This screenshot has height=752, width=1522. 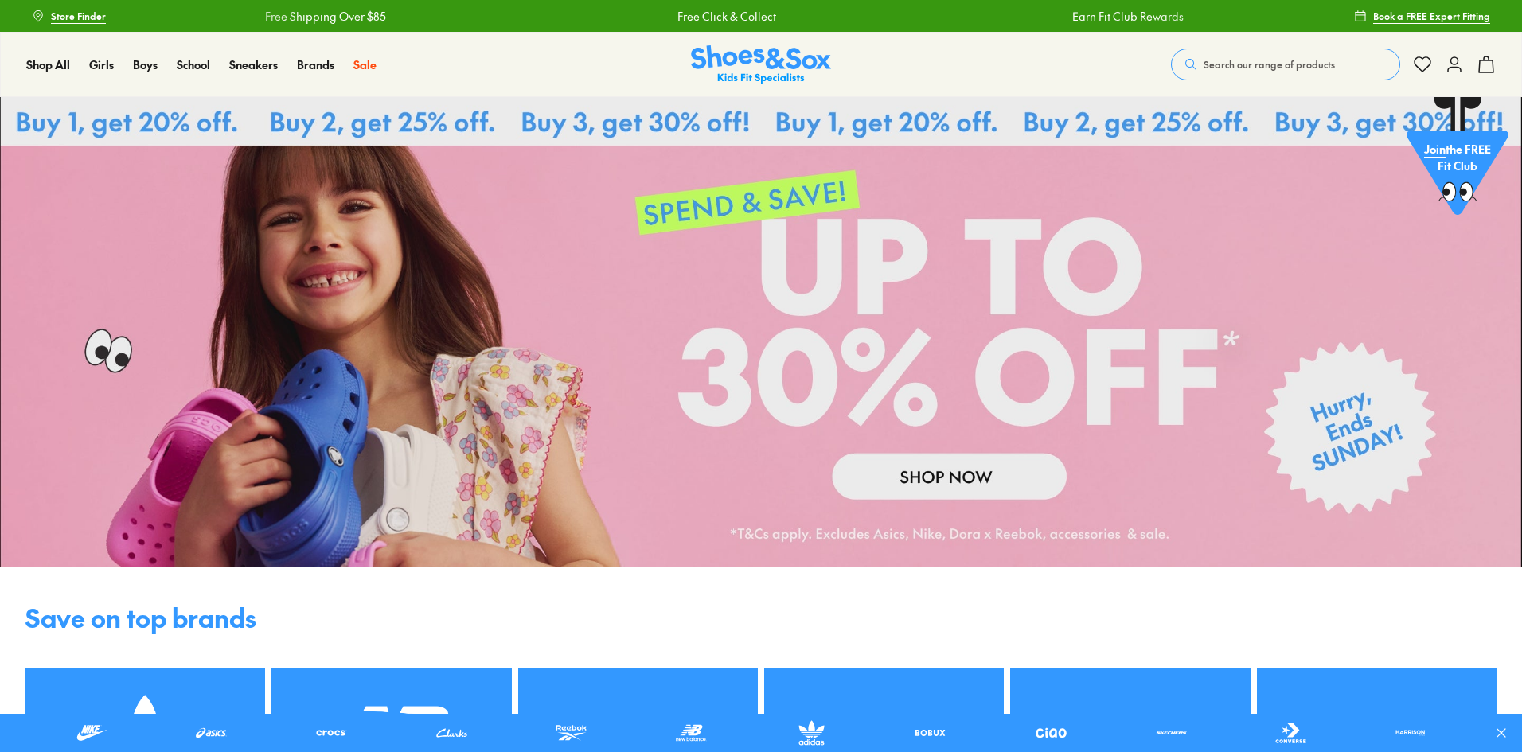 I want to click on a: Shoes & Sox, so click(x=761, y=64).